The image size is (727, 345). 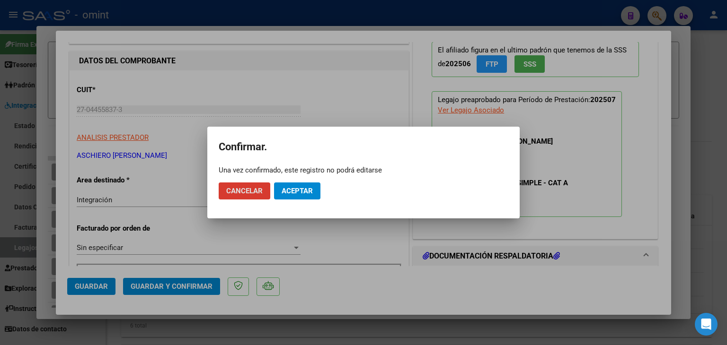 I want to click on div: Una vez confirmado, este registro no podrá editarse, so click(x=363, y=170).